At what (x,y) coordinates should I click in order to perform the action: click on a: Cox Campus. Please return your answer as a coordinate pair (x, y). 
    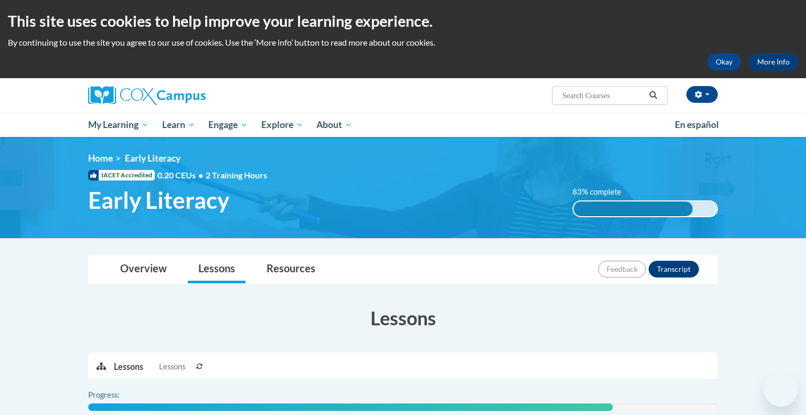
    Looking at the image, I should click on (188, 95).